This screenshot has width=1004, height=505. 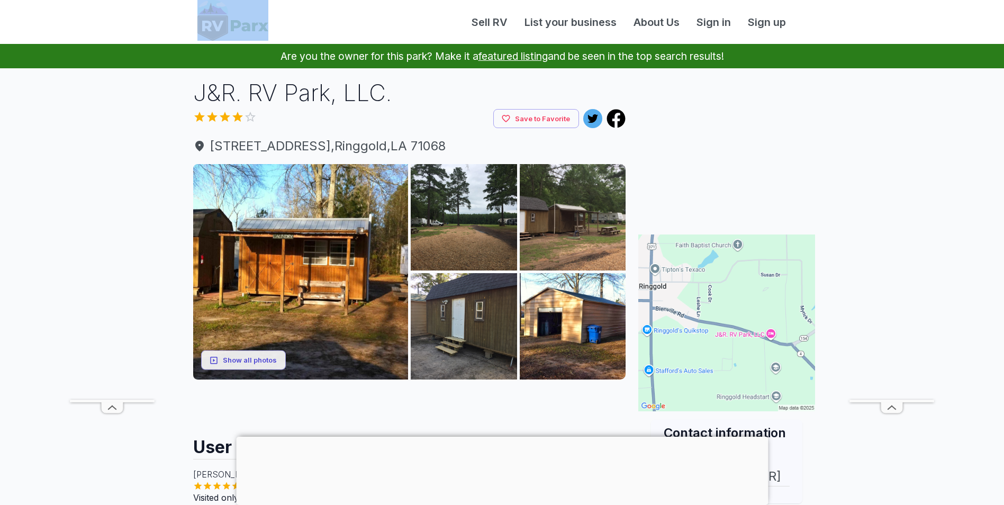 I want to click on h2: User Reviews, so click(x=410, y=443).